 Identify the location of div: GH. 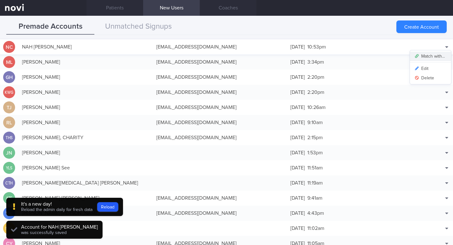
(9, 77).